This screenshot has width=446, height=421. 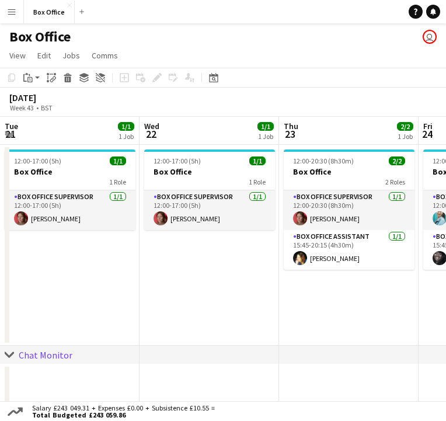 I want to click on button: Box Office, so click(x=49, y=12).